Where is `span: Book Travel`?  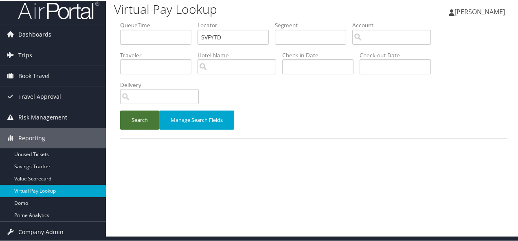 span: Book Travel is located at coordinates (34, 75).